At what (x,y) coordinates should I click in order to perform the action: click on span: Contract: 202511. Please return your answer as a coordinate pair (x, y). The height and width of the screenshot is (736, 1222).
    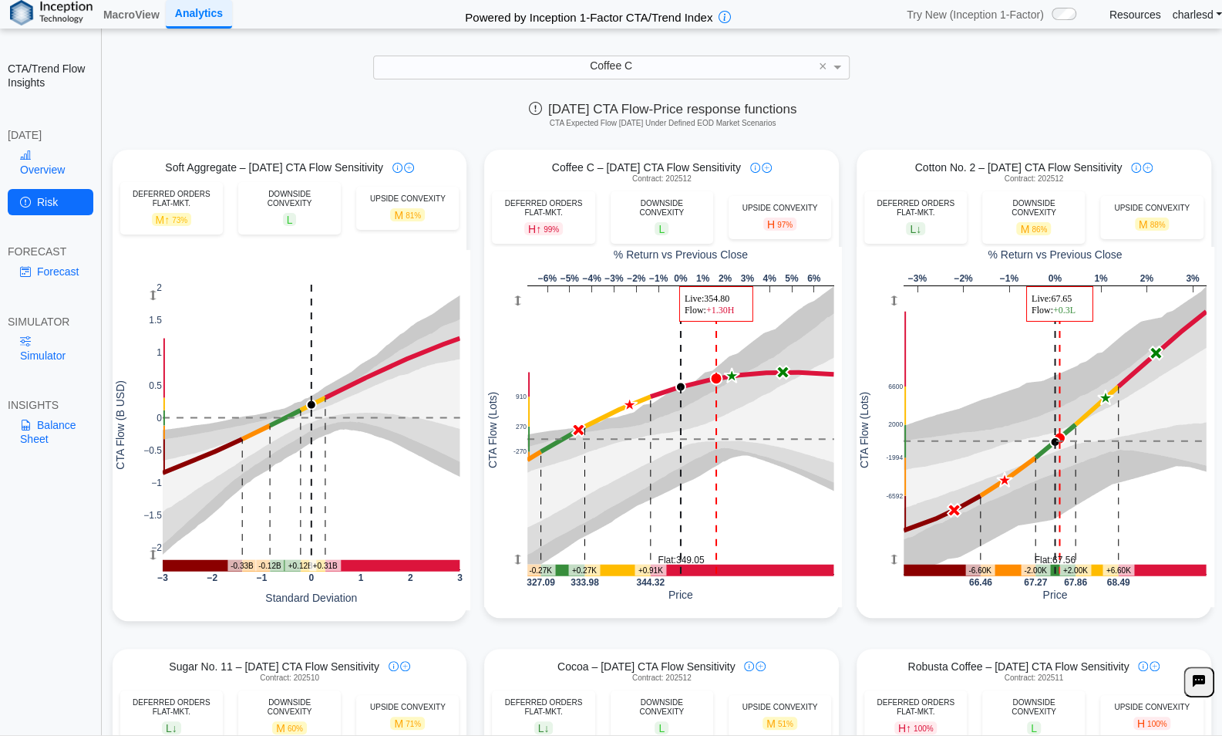
    Looking at the image, I should click on (1033, 678).